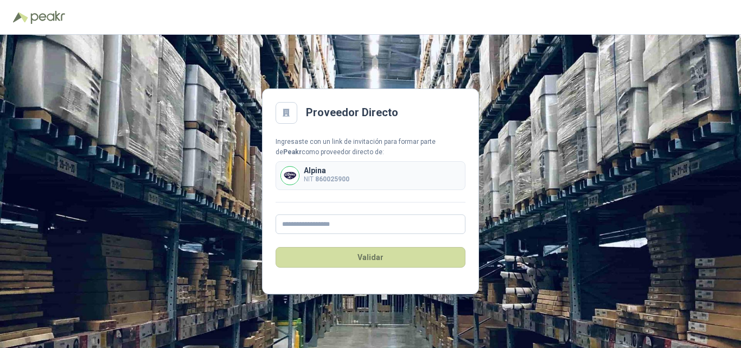  What do you see at coordinates (371, 147) in the screenshot?
I see `div: Ingresaste con un link de invitación para formar parte de como proveedor directo de:` at bounding box center [371, 147].